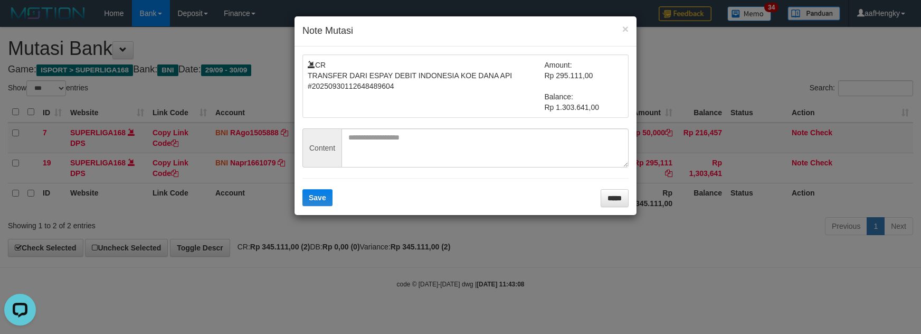 Image resolution: width=921 pixels, height=334 pixels. Describe the element at coordinates (465, 31) in the screenshot. I see `h4: Note Mutasi` at that location.